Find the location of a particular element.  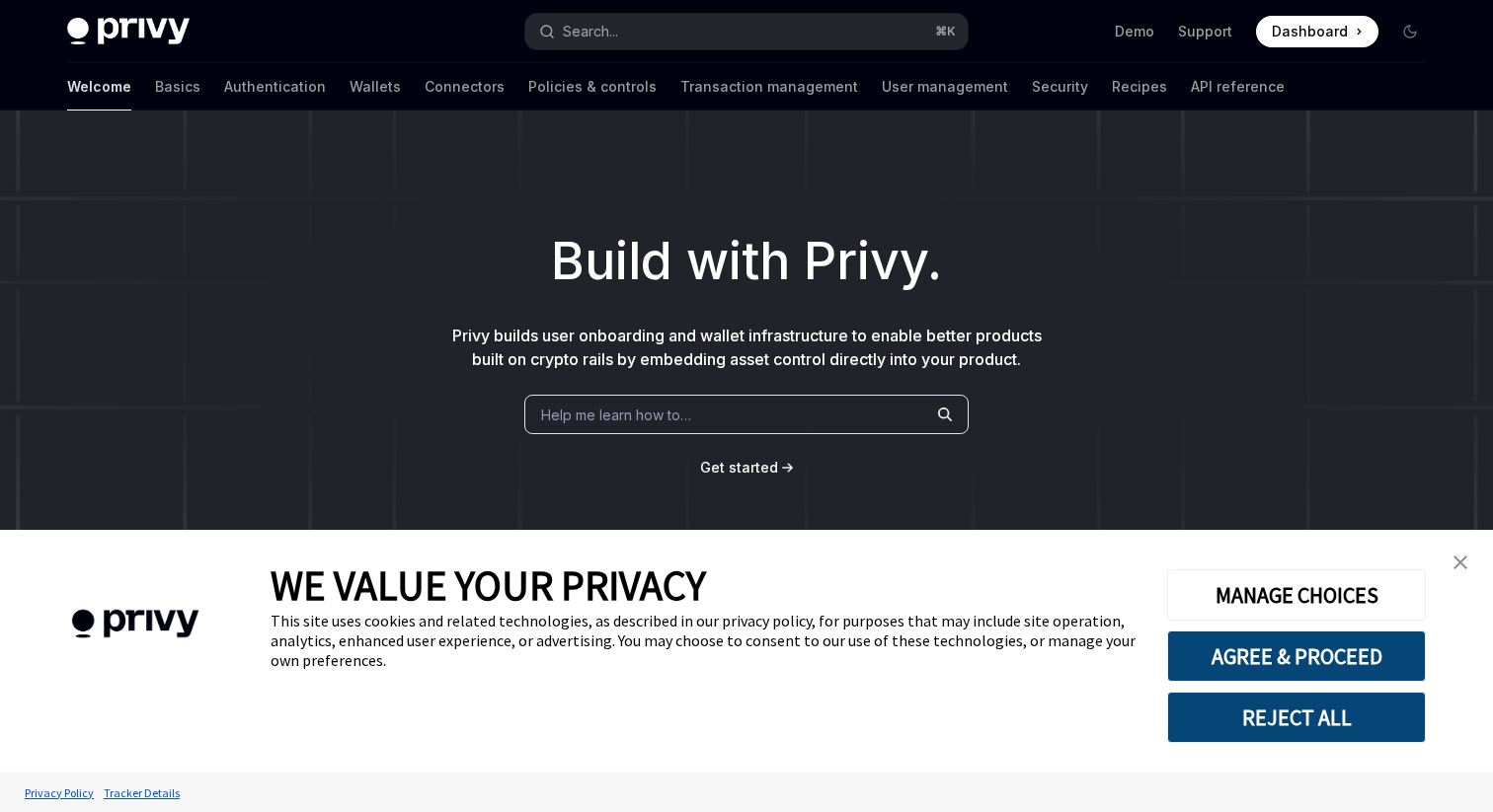

a: Privacy Policy is located at coordinates (59, 792).